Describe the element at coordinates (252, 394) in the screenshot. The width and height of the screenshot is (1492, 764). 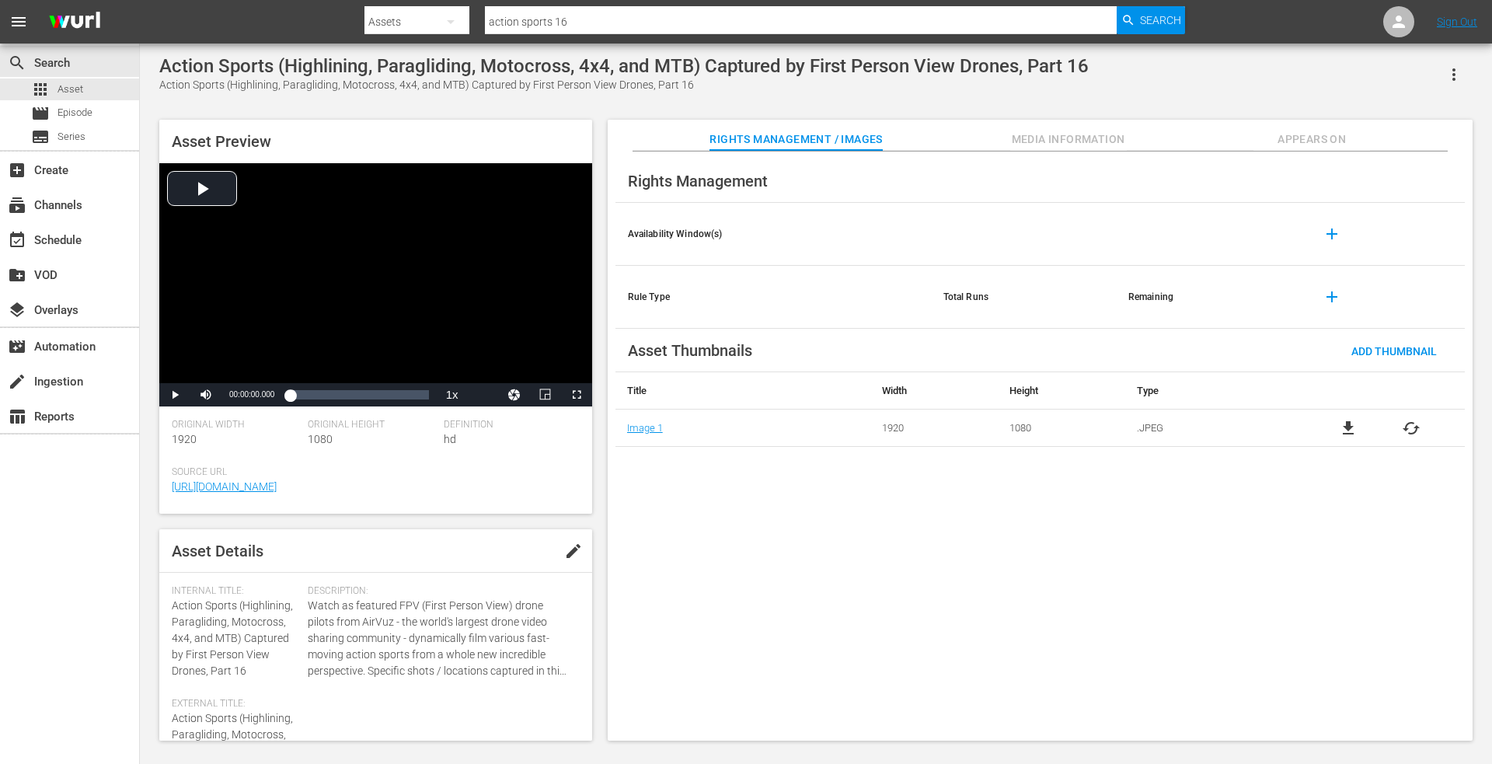
I see `span: 00:00:00.000` at that location.